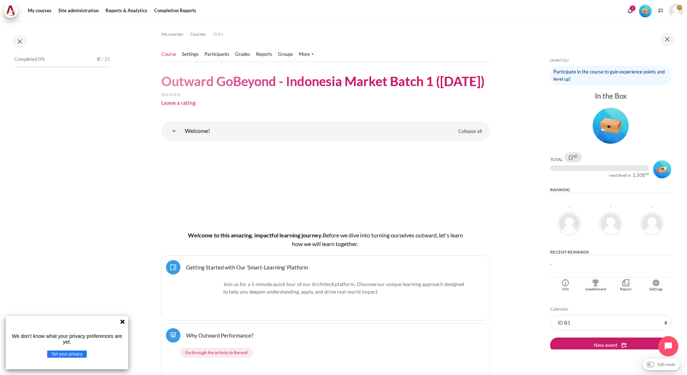  Describe the element at coordinates (606, 345) in the screenshot. I see `span: New event` at that location.